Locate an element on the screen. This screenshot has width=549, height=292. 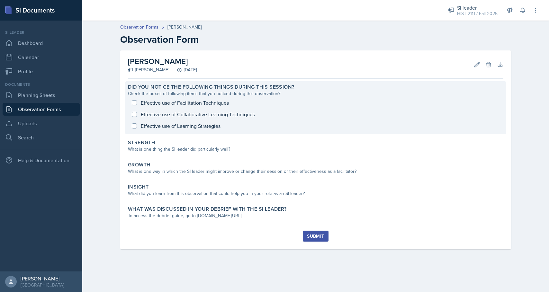
label: Strength is located at coordinates (141, 143).